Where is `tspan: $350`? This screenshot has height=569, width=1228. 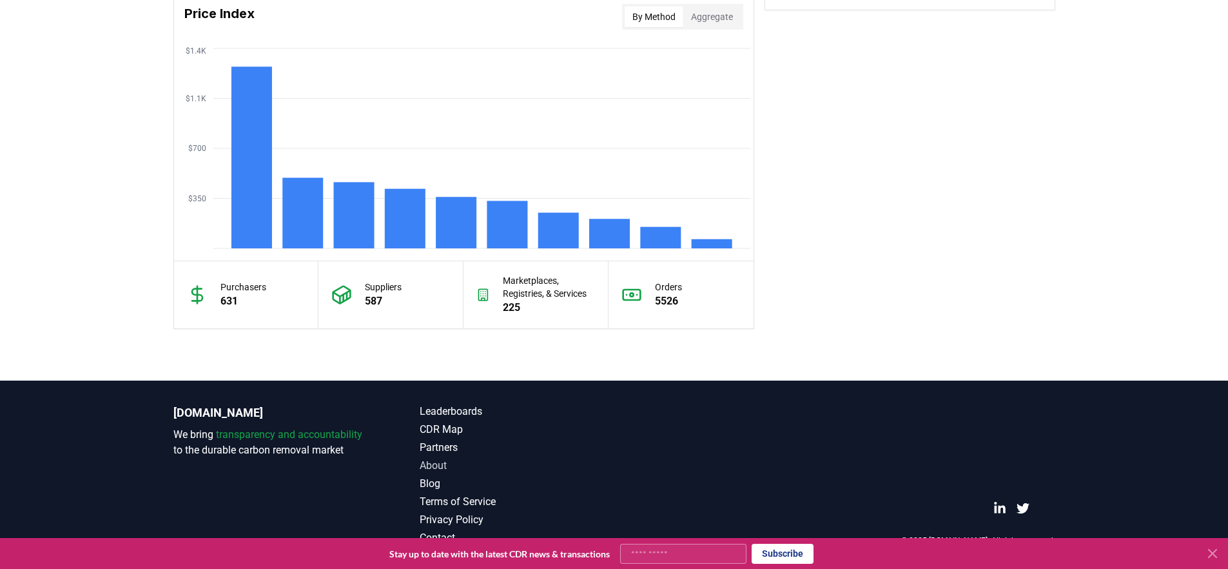 tspan: $350 is located at coordinates (197, 199).